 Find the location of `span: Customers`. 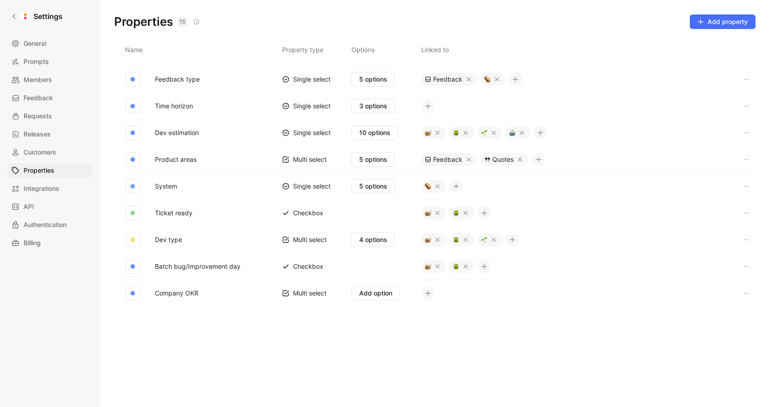

span: Customers is located at coordinates (40, 152).